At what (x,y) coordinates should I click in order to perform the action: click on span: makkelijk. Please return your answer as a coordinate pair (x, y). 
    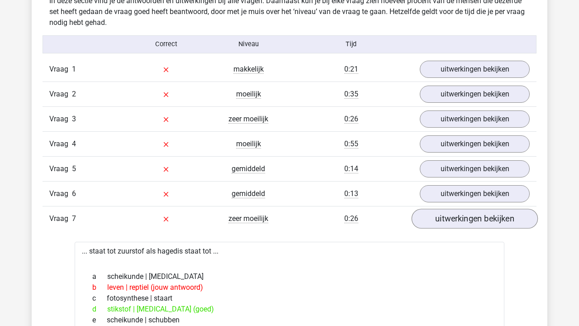
    Looking at the image, I should click on (248, 69).